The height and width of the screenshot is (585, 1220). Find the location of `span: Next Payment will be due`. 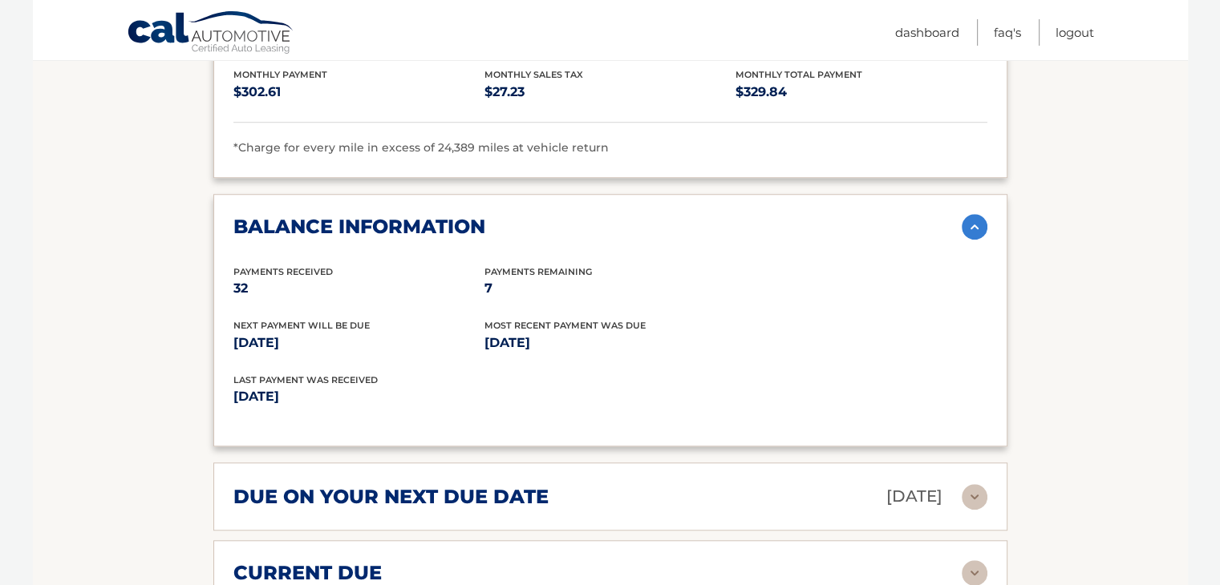

span: Next Payment will be due is located at coordinates (302, 326).